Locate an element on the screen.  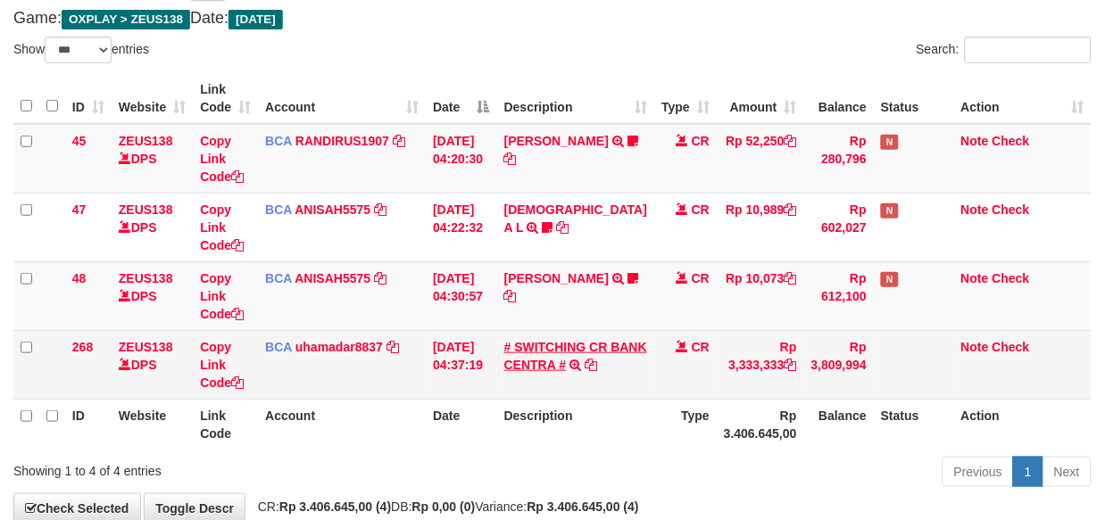
a: Copy RANDIRUS1907 to clipboard is located at coordinates (399, 141).